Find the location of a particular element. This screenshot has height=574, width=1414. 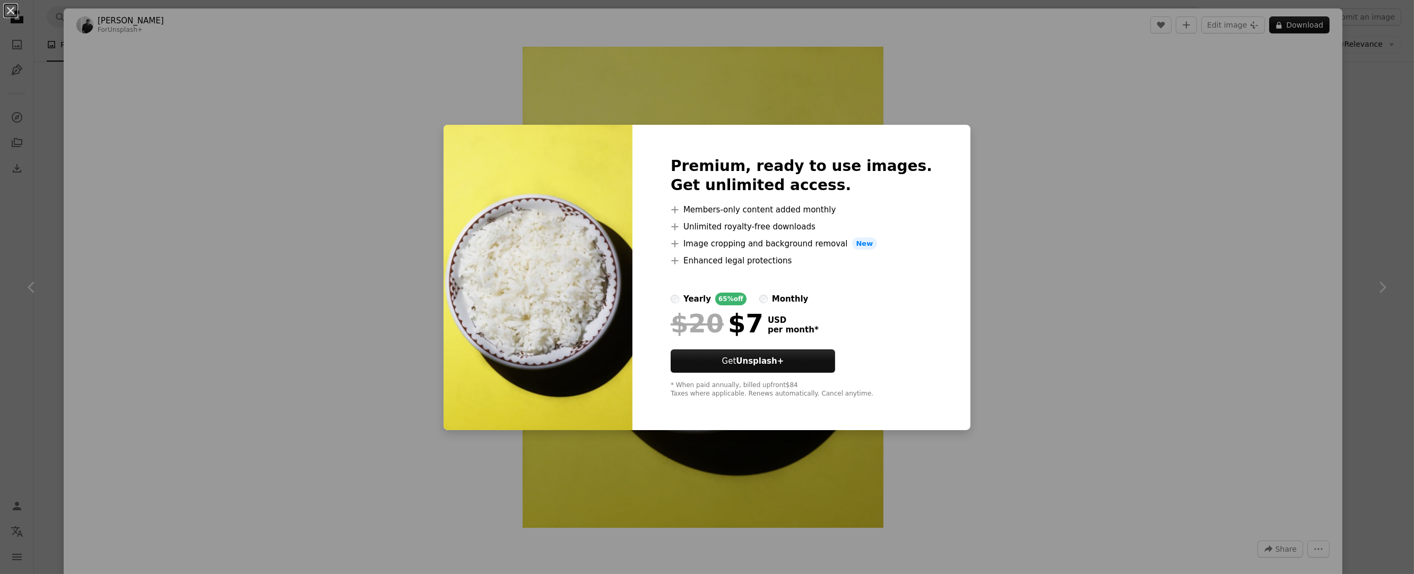

li: Image cropping and background removal is located at coordinates (801, 244).